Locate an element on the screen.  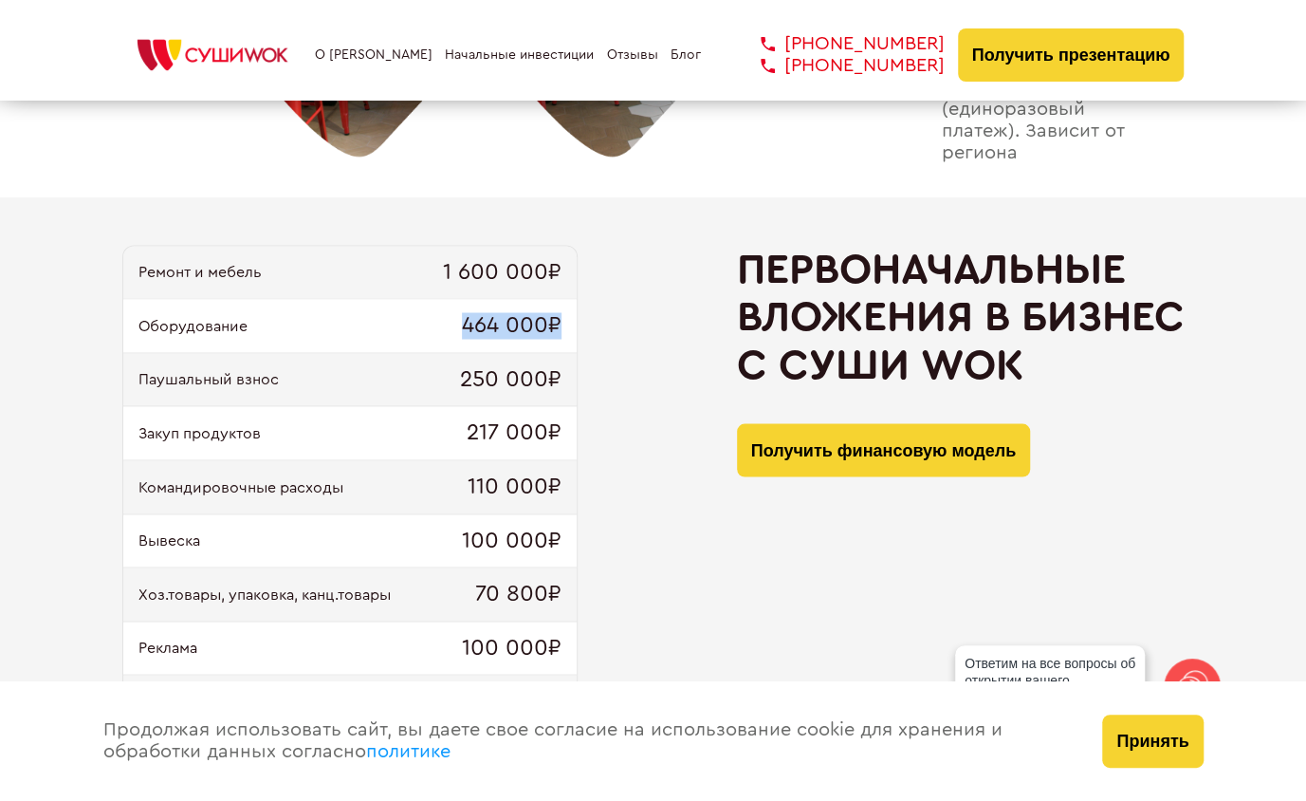
h2: Первоначальные вложения в бизнес с Суши Wok is located at coordinates (961, 317).